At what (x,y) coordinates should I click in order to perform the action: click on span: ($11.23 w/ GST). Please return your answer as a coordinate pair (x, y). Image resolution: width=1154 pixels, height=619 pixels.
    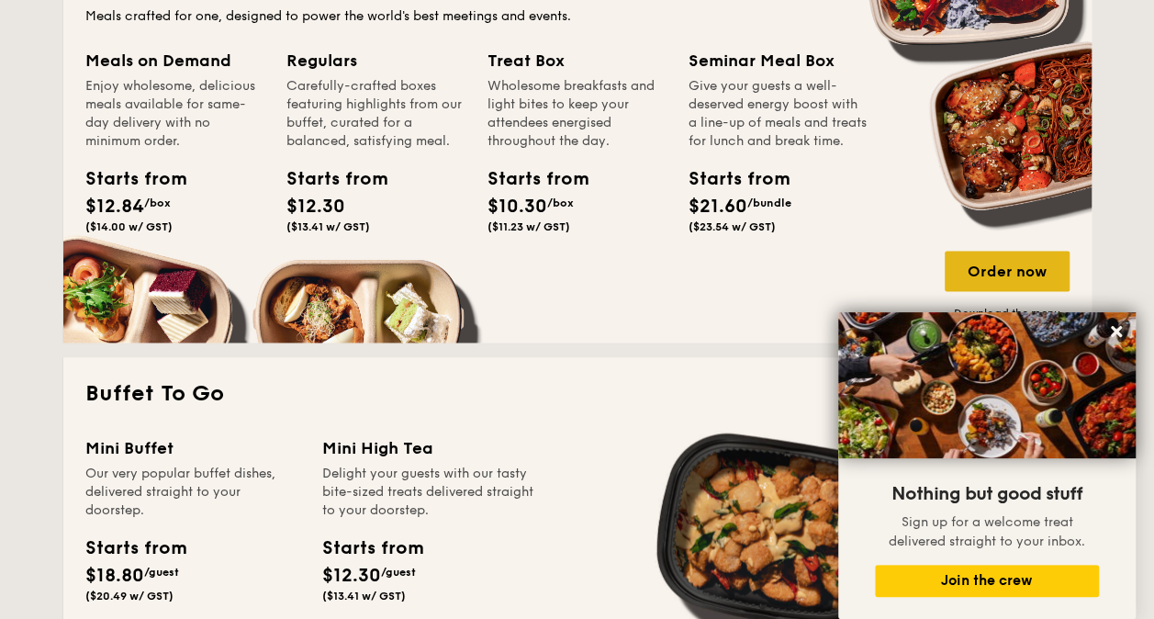
    Looking at the image, I should click on (529, 227).